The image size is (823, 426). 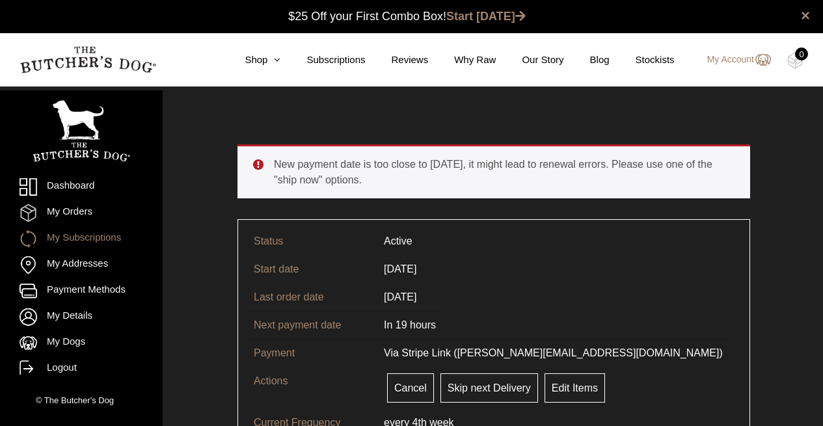 What do you see at coordinates (311, 297) in the screenshot?
I see `td: Last order date` at bounding box center [311, 297].